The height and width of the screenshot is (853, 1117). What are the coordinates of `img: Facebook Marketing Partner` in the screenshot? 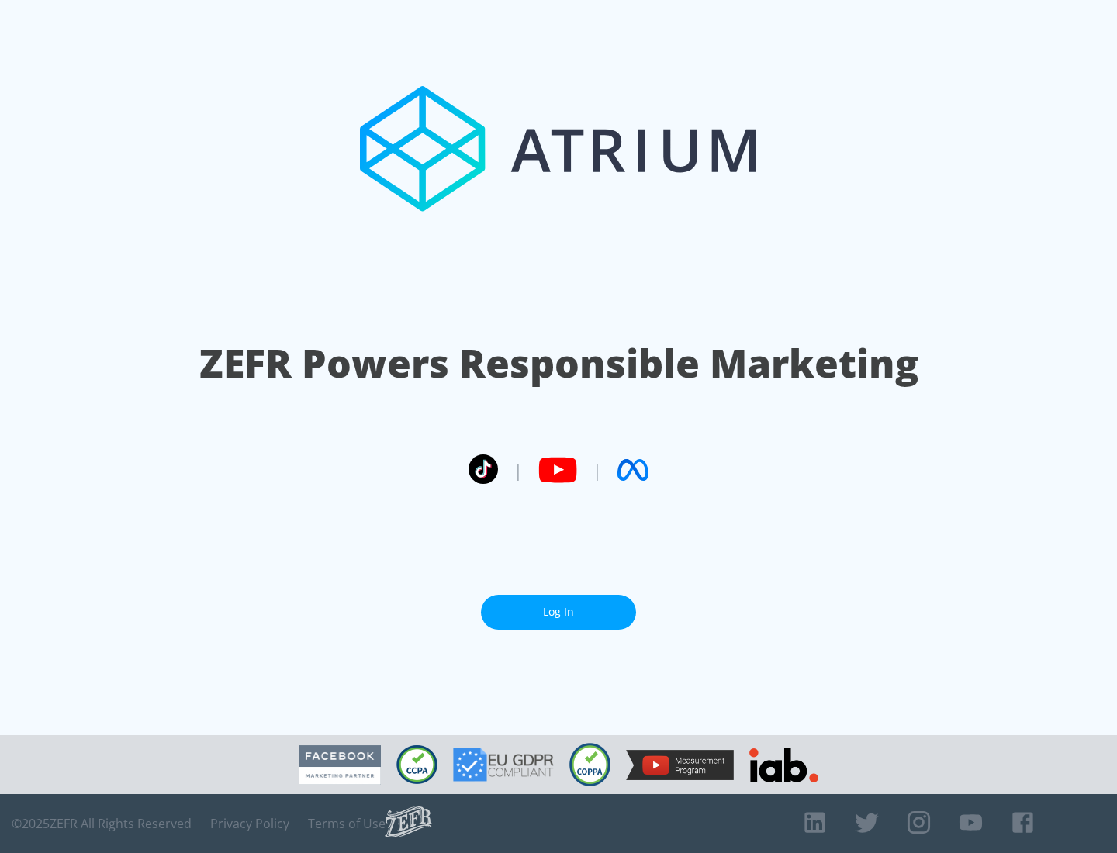 It's located at (340, 765).